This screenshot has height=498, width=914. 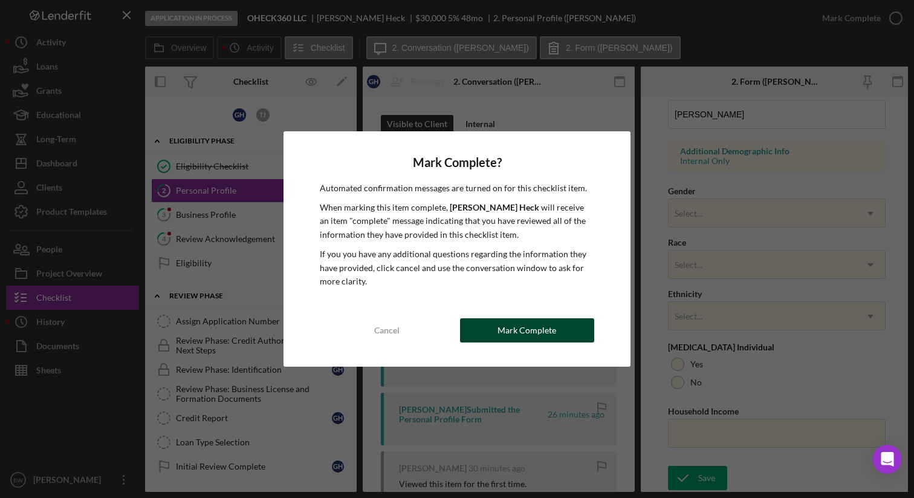 I want to click on button: Cancel, so click(x=387, y=330).